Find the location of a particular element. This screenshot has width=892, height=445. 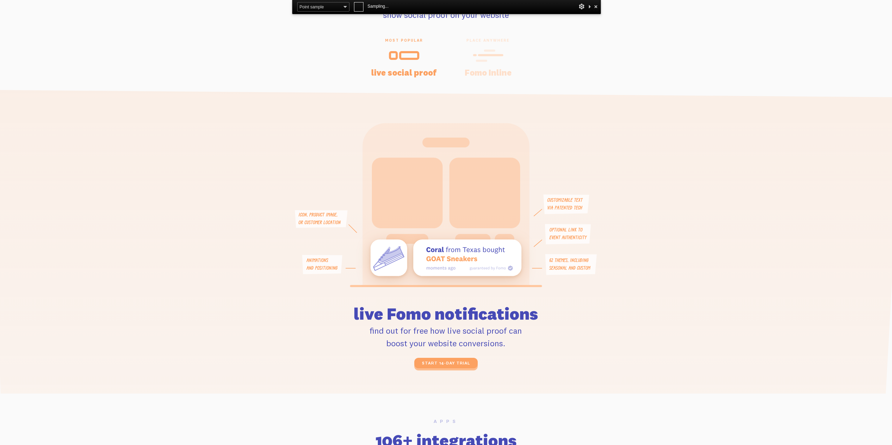

div: Close and Stop Picking is located at coordinates (596, 6).